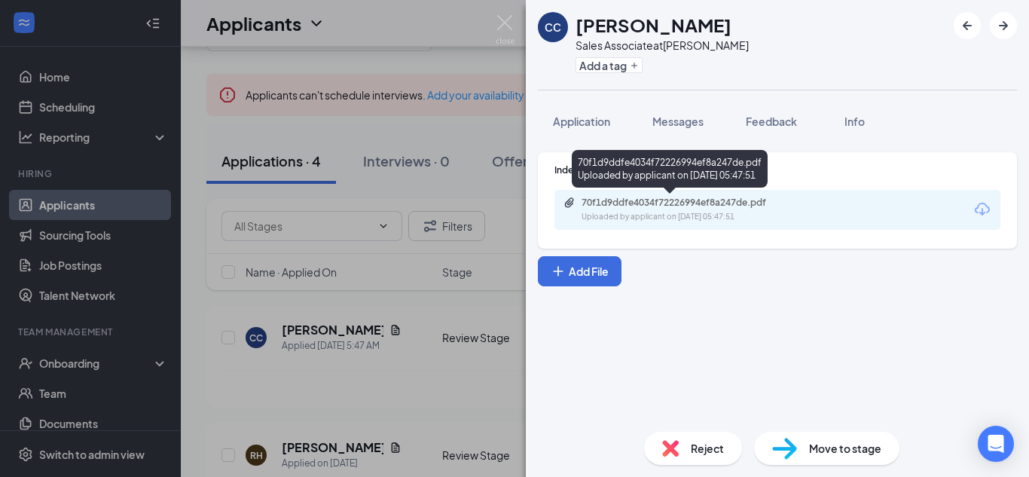 Image resolution: width=1029 pixels, height=477 pixels. I want to click on button: ArrowRight, so click(1003, 26).